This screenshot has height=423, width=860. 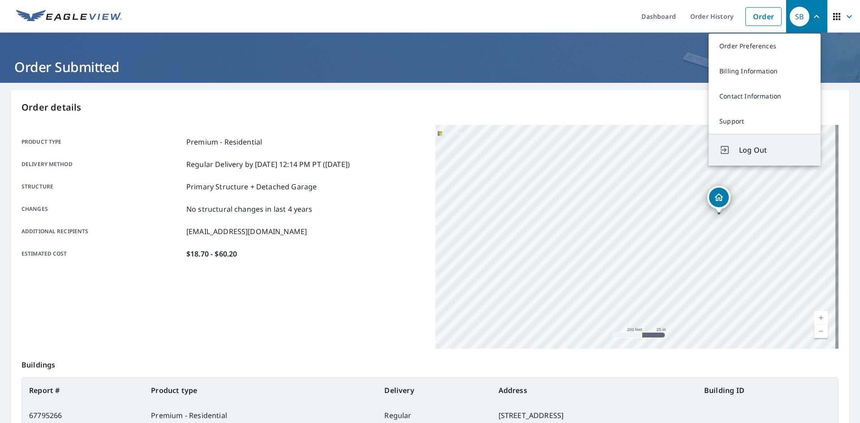 I want to click on p: Changes, so click(x=102, y=209).